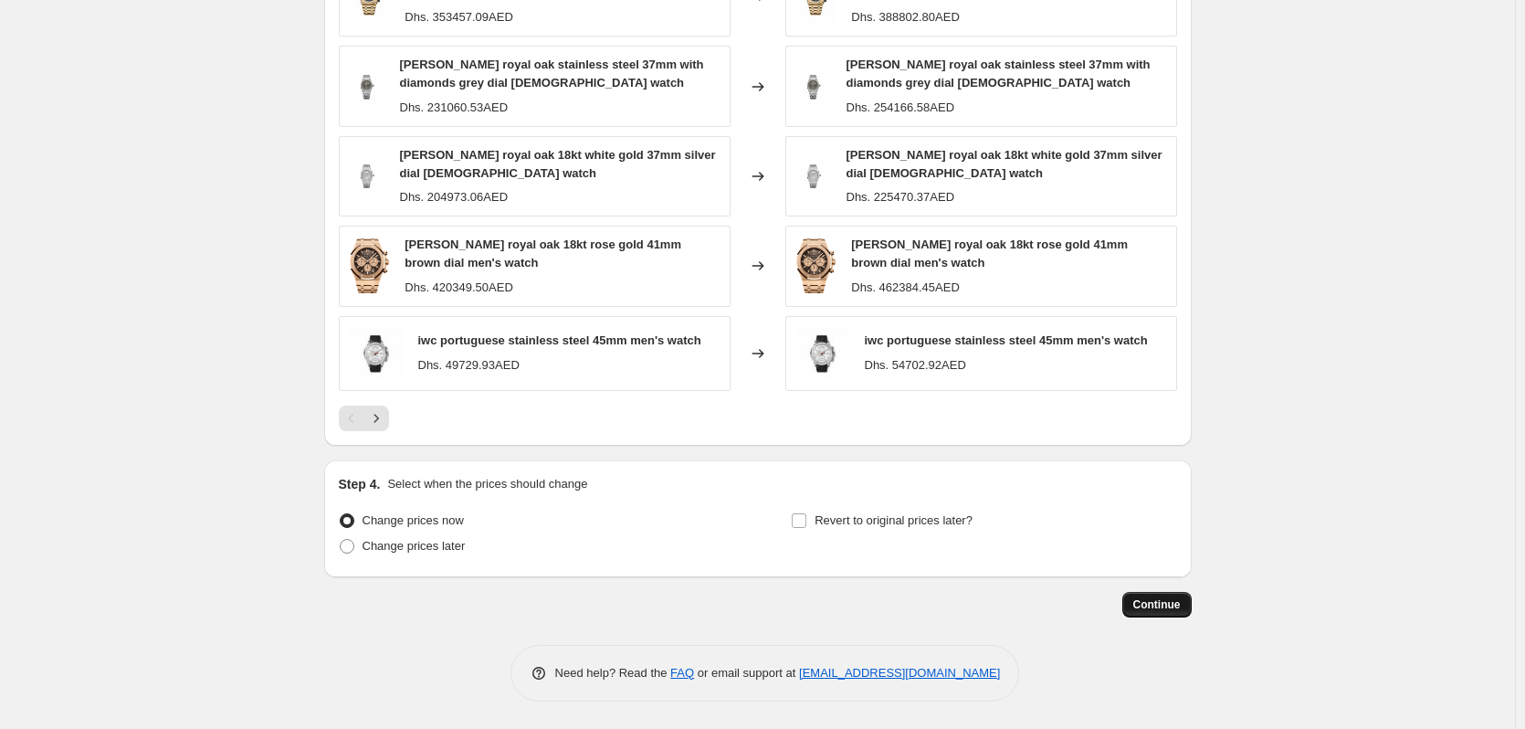 The height and width of the screenshot is (729, 1525). I want to click on a: FAQ, so click(682, 672).